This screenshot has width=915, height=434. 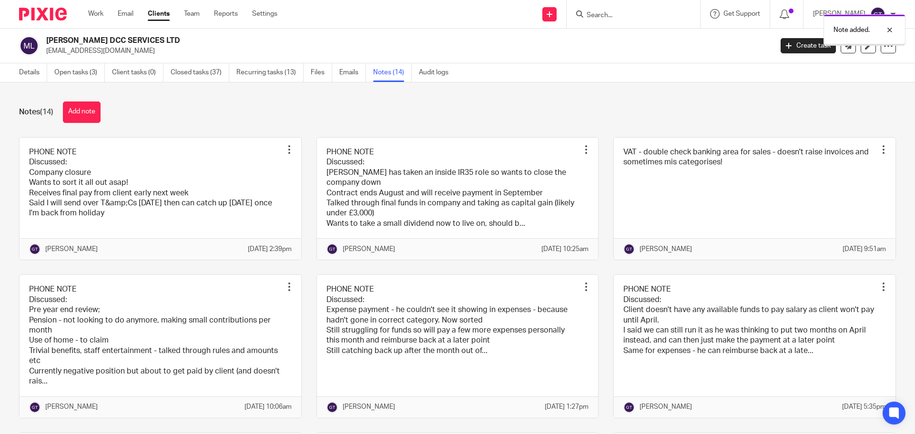 What do you see at coordinates (125, 14) in the screenshot?
I see `a: Email` at bounding box center [125, 14].